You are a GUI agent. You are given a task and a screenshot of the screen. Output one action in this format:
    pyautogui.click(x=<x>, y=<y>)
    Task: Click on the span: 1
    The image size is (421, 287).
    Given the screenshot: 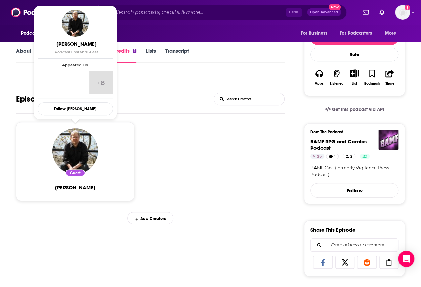 What is the action you would take?
    pyautogui.click(x=335, y=157)
    